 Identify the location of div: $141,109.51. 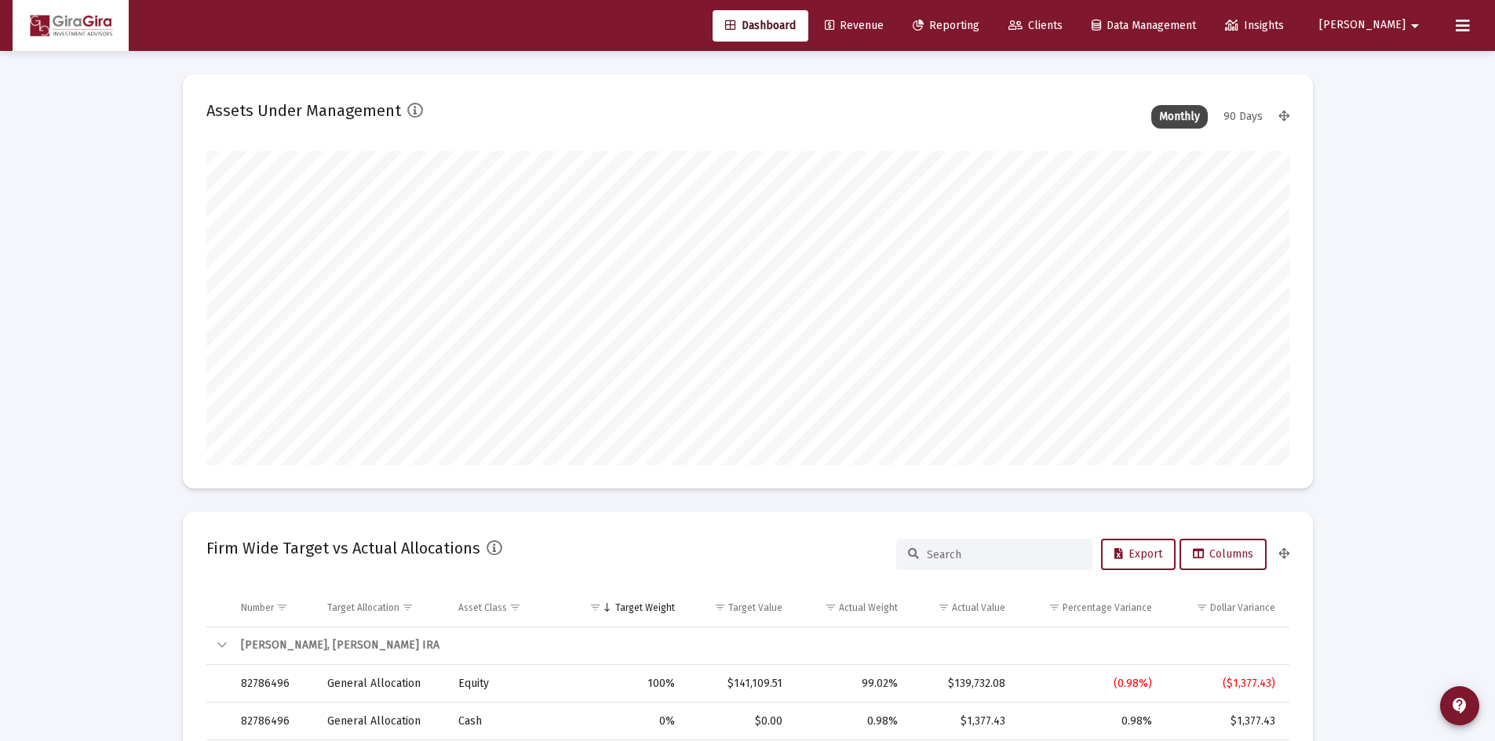
(739, 684).